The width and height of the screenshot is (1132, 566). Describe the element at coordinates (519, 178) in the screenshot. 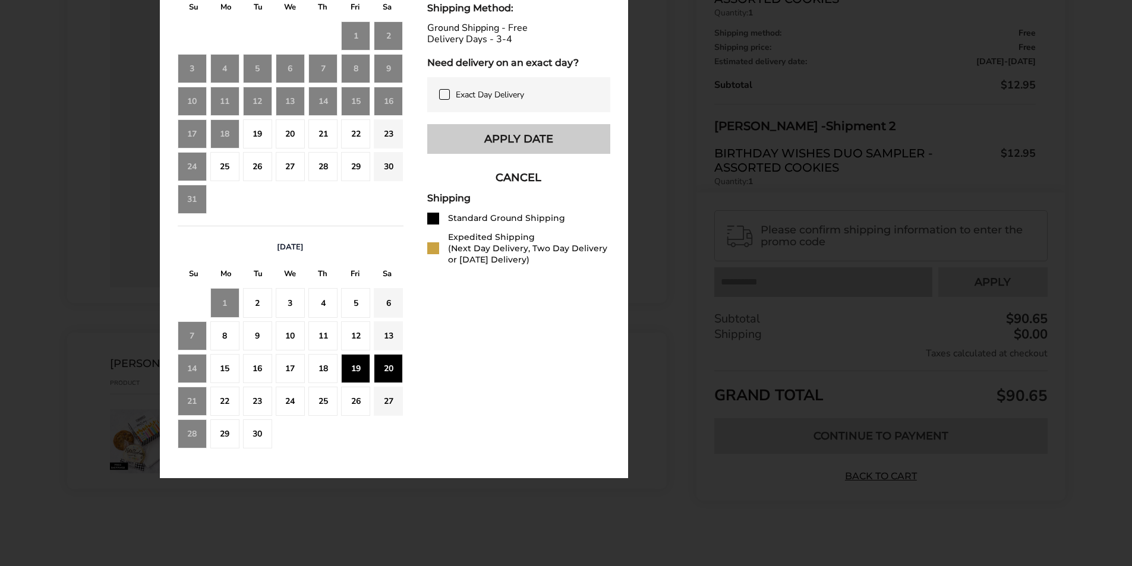

I see `button: CANCEL` at that location.